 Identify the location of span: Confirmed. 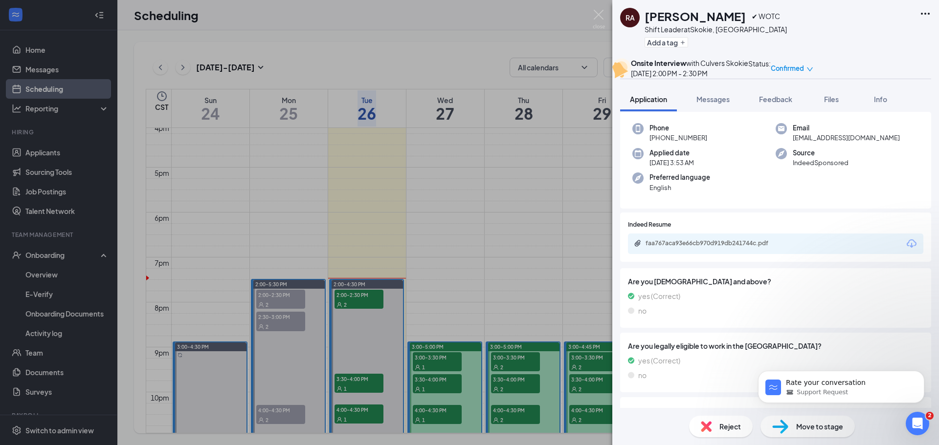
(787, 68).